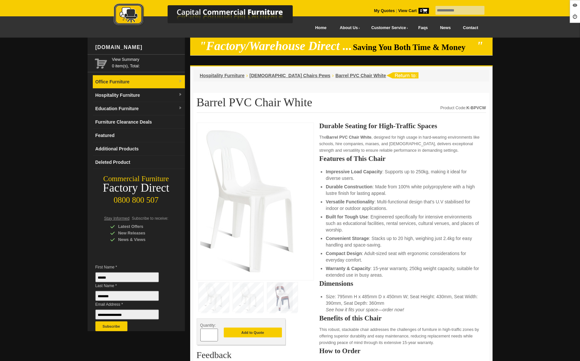  Describe the element at coordinates (346, 217) in the screenshot. I see `strong: Built for Tough Use` at that location.